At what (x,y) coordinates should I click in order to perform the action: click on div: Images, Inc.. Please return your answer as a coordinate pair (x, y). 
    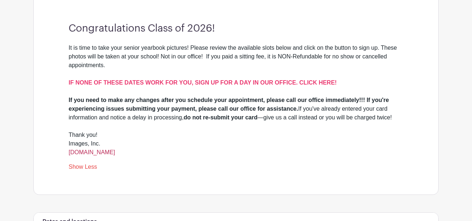
    Looking at the image, I should click on (236, 148).